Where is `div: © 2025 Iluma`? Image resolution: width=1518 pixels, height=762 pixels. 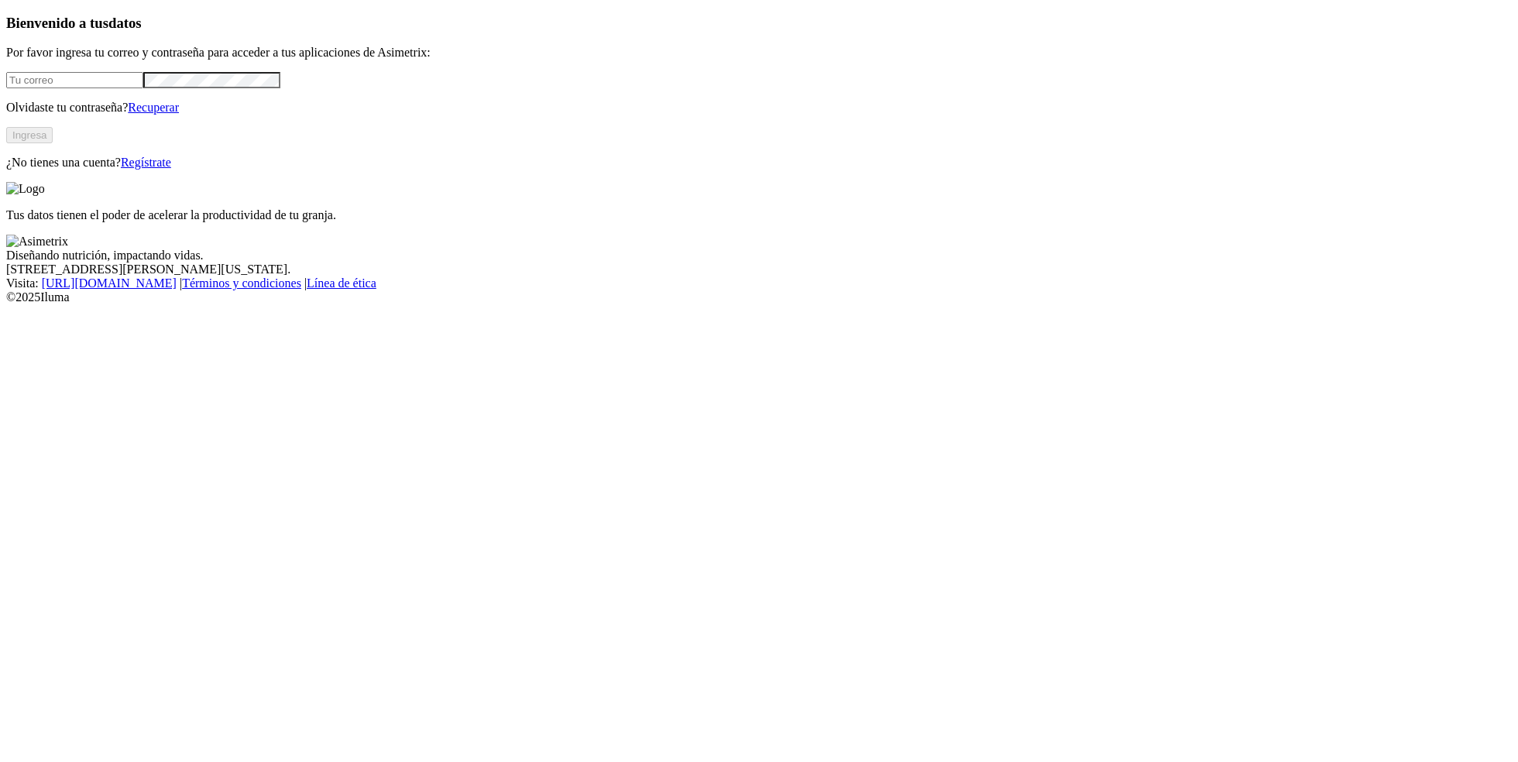 div: © 2025 Iluma is located at coordinates (759, 297).